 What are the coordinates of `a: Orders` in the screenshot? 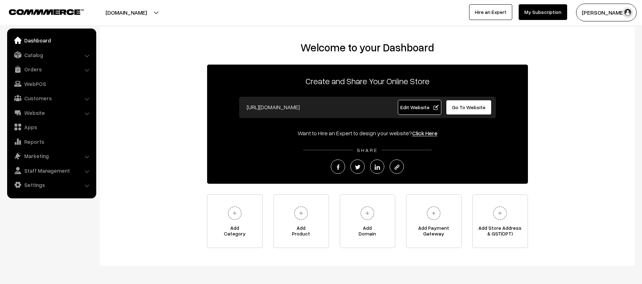 It's located at (51, 69).